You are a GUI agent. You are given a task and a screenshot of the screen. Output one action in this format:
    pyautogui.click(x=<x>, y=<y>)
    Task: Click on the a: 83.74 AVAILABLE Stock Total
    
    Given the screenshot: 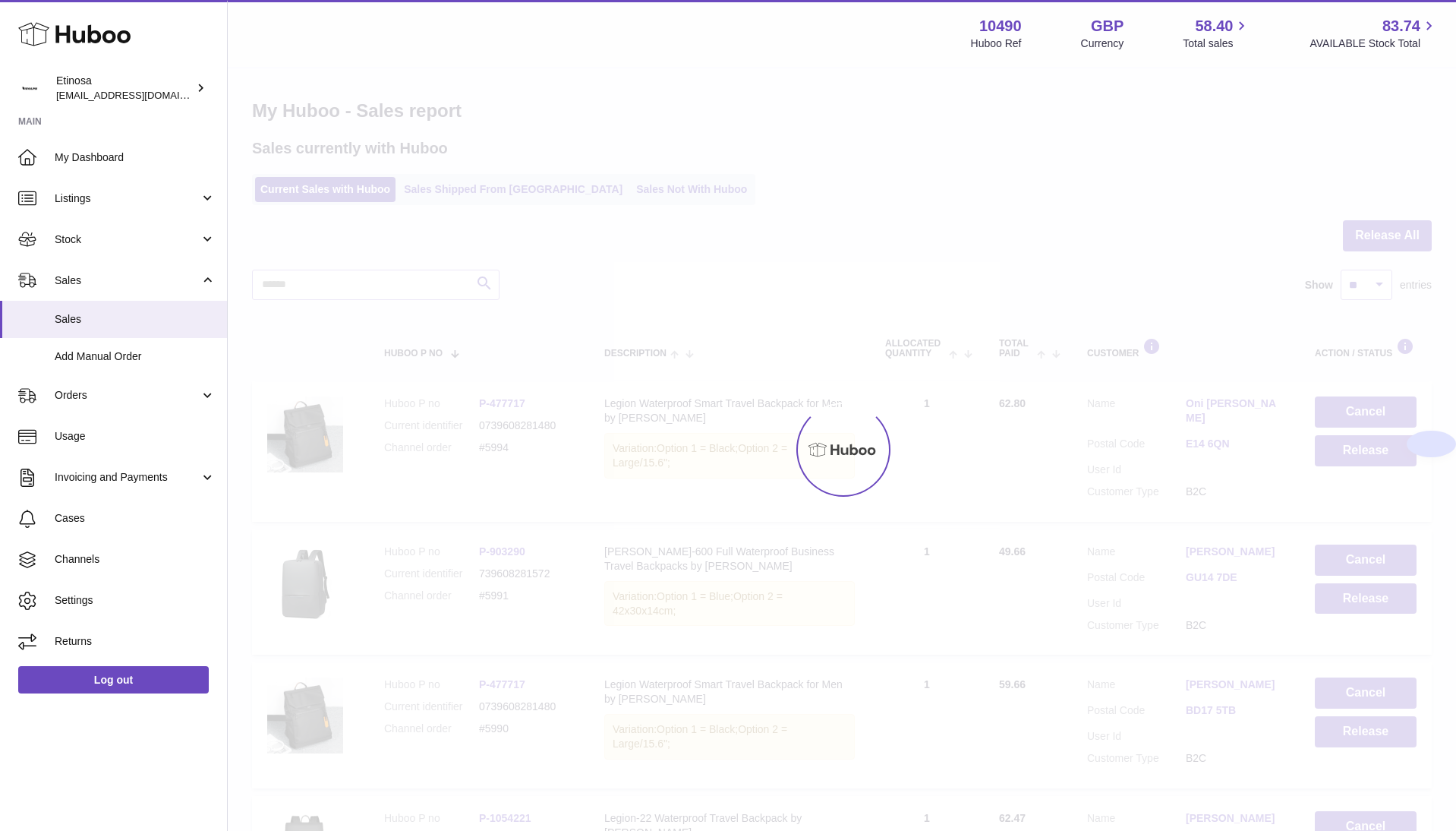 What is the action you would take?
    pyautogui.click(x=1373, y=34)
    